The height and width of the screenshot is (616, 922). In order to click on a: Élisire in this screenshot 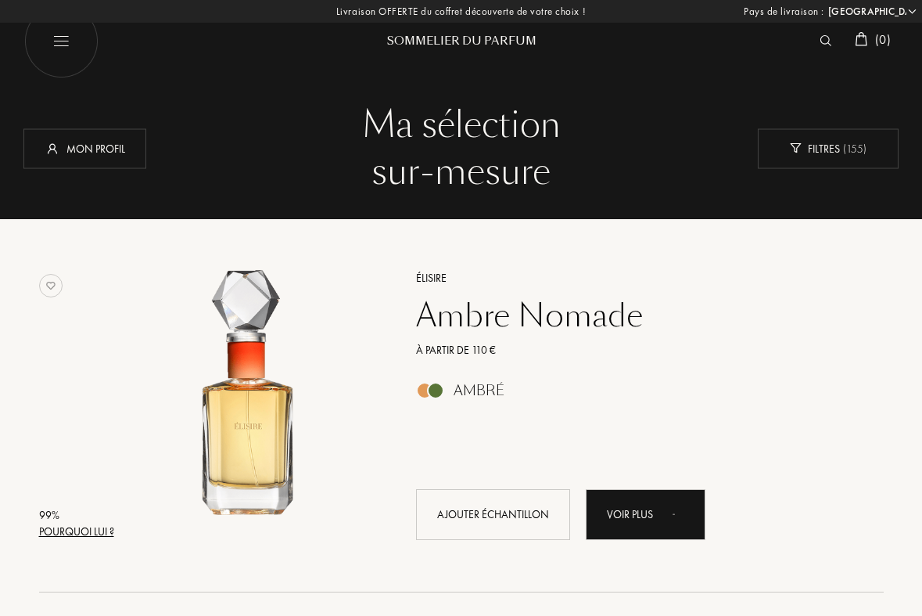, I will do `click(632, 278)`.